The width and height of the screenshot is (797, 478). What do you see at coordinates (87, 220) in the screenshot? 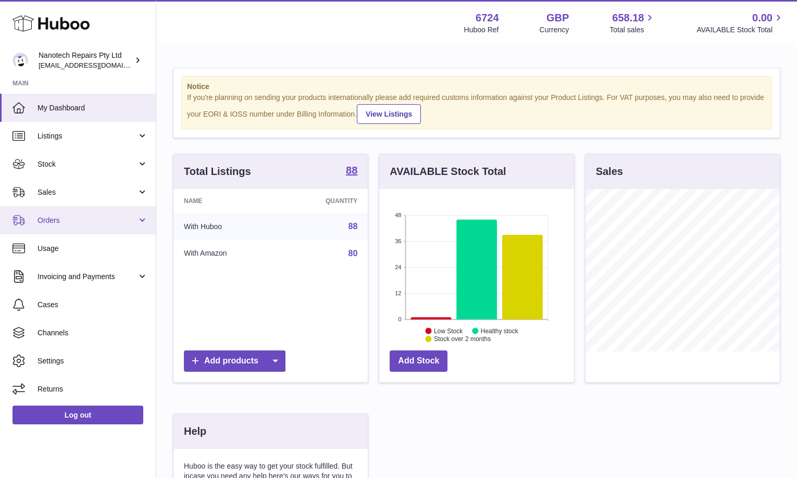
I see `span: Orders` at bounding box center [87, 220].